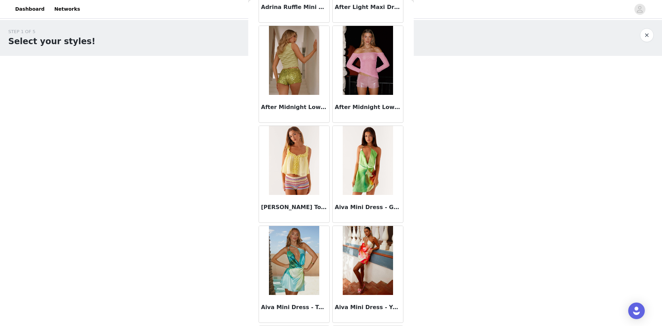 The height and width of the screenshot is (326, 662). What do you see at coordinates (639, 9) in the screenshot?
I see `div: avatar` at bounding box center [639, 9].